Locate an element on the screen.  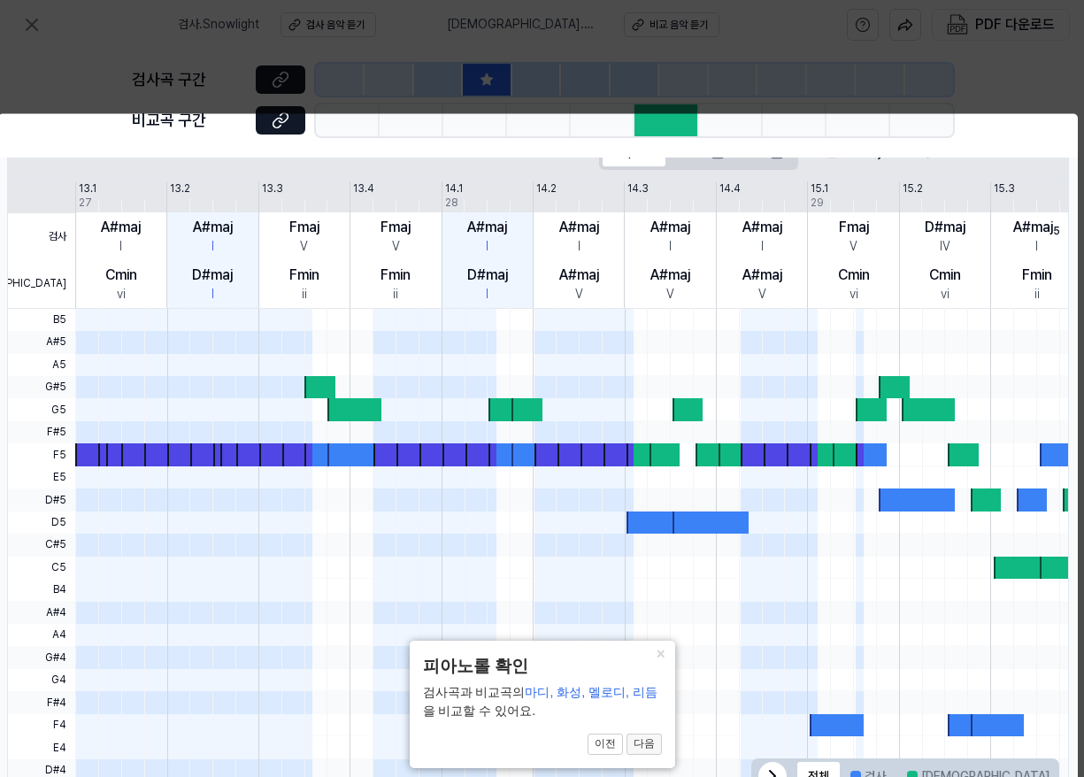
span: E4 is located at coordinates (42, 747).